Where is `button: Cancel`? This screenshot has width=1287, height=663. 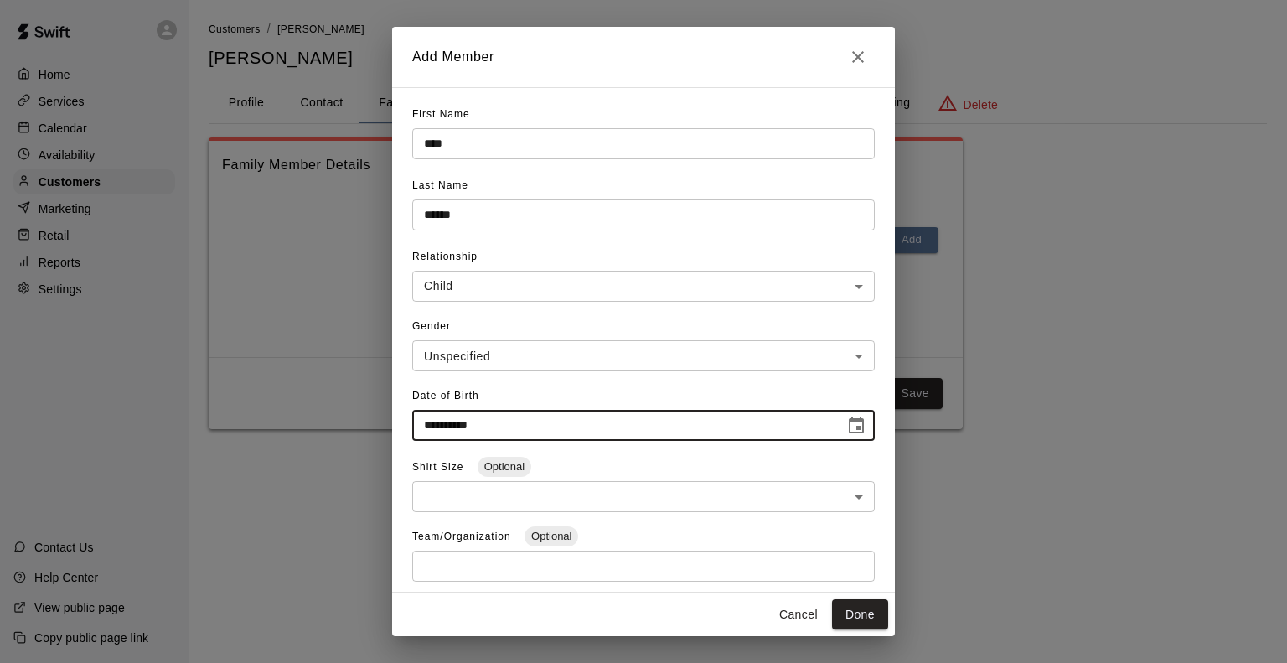 button: Cancel is located at coordinates (798, 614).